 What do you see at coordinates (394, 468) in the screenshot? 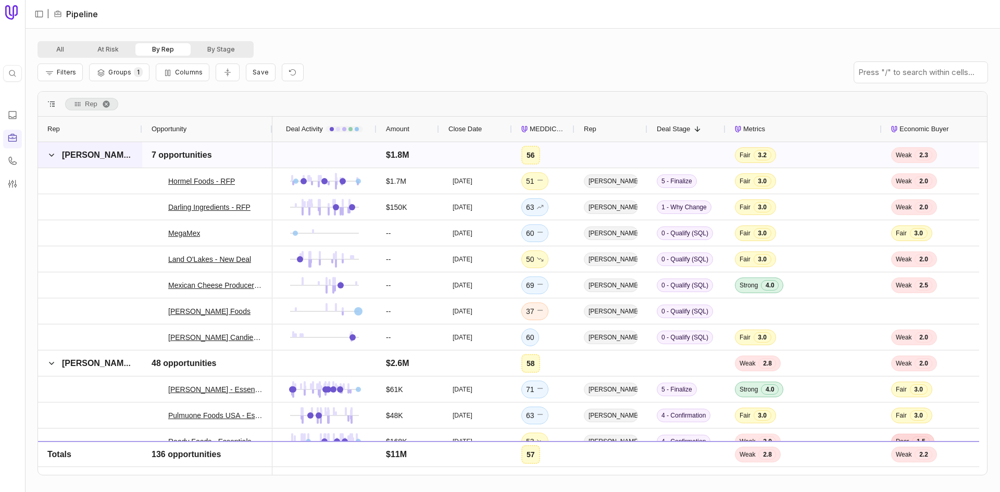
I see `div: $60K` at bounding box center [394, 468].